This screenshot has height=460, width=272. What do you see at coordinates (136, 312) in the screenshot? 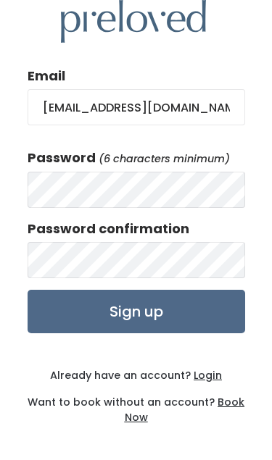
I see `input: Sign up` at bounding box center [136, 312].